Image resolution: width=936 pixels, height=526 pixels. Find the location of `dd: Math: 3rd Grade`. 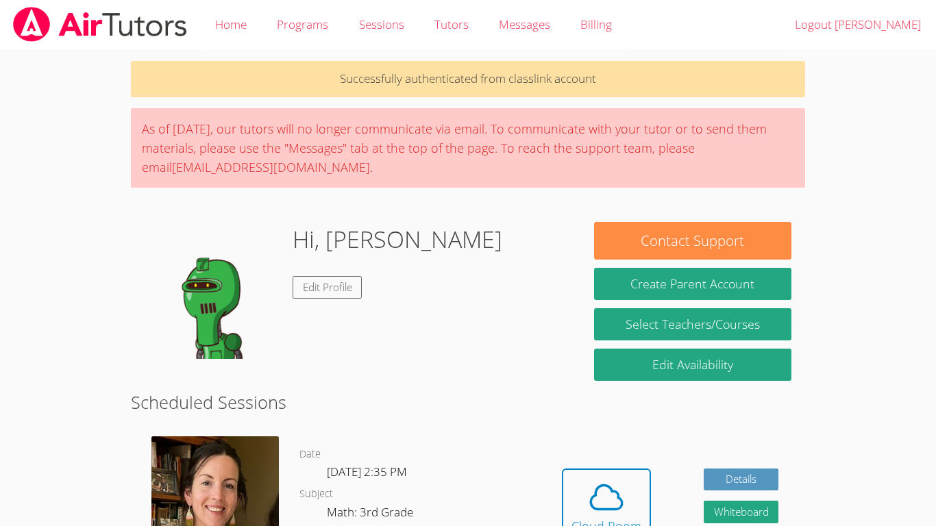

dd: Math: 3rd Grade is located at coordinates (372, 515).